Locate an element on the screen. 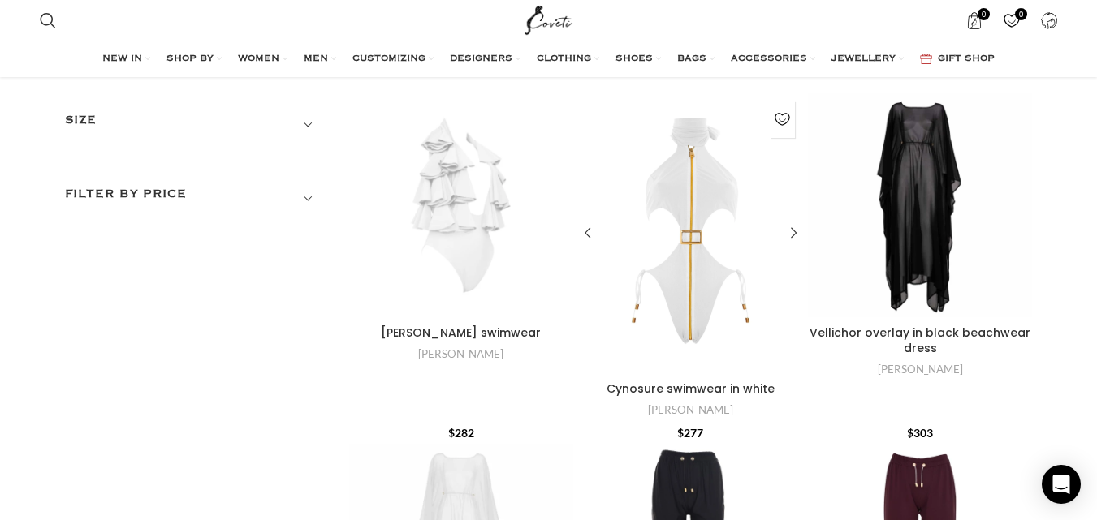 The image size is (1097, 520). span: CUSTOMIZING is located at coordinates (389, 59).